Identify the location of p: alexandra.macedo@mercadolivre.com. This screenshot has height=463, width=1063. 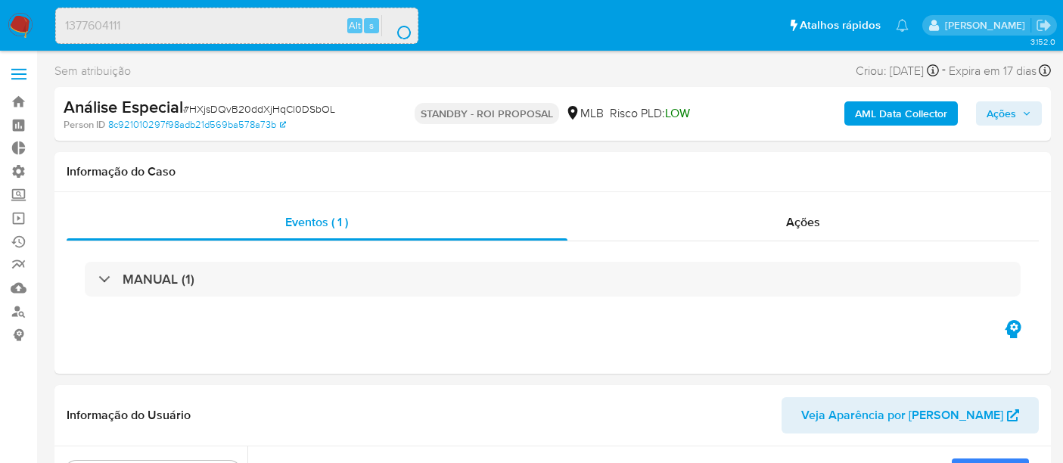
(987, 25).